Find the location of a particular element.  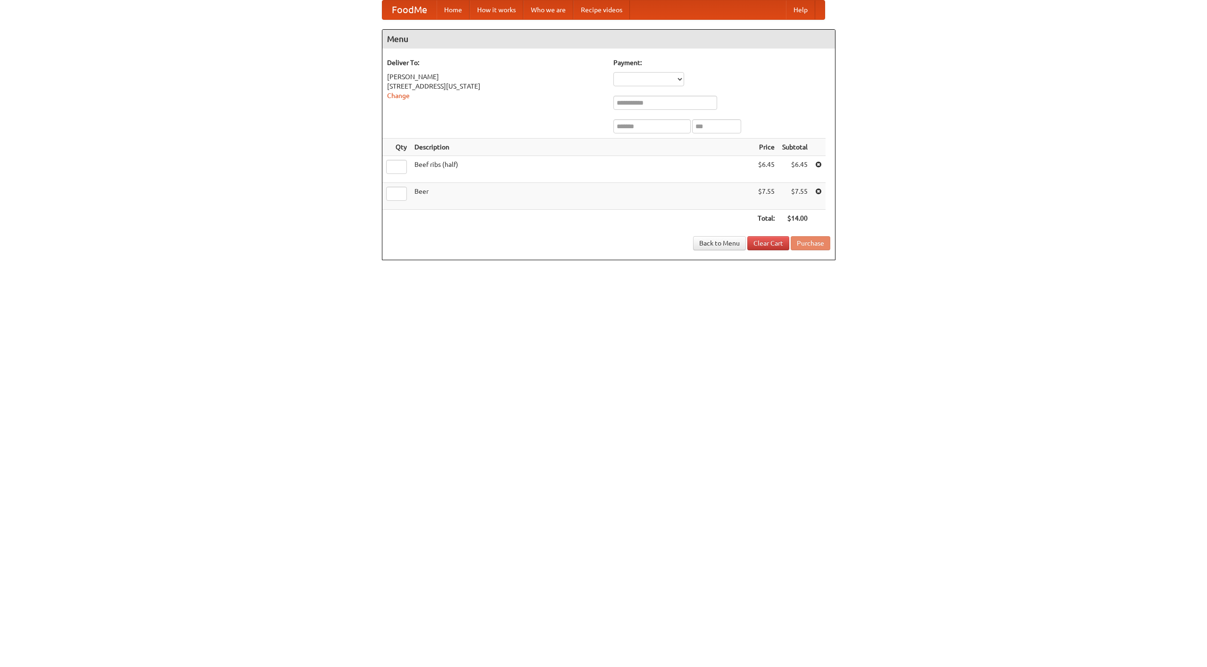

a: FoodMe is located at coordinates (409, 10).